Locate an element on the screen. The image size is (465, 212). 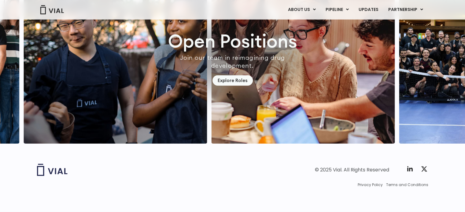
a: PIPELINEMenu Toggle is located at coordinates (336, 10).